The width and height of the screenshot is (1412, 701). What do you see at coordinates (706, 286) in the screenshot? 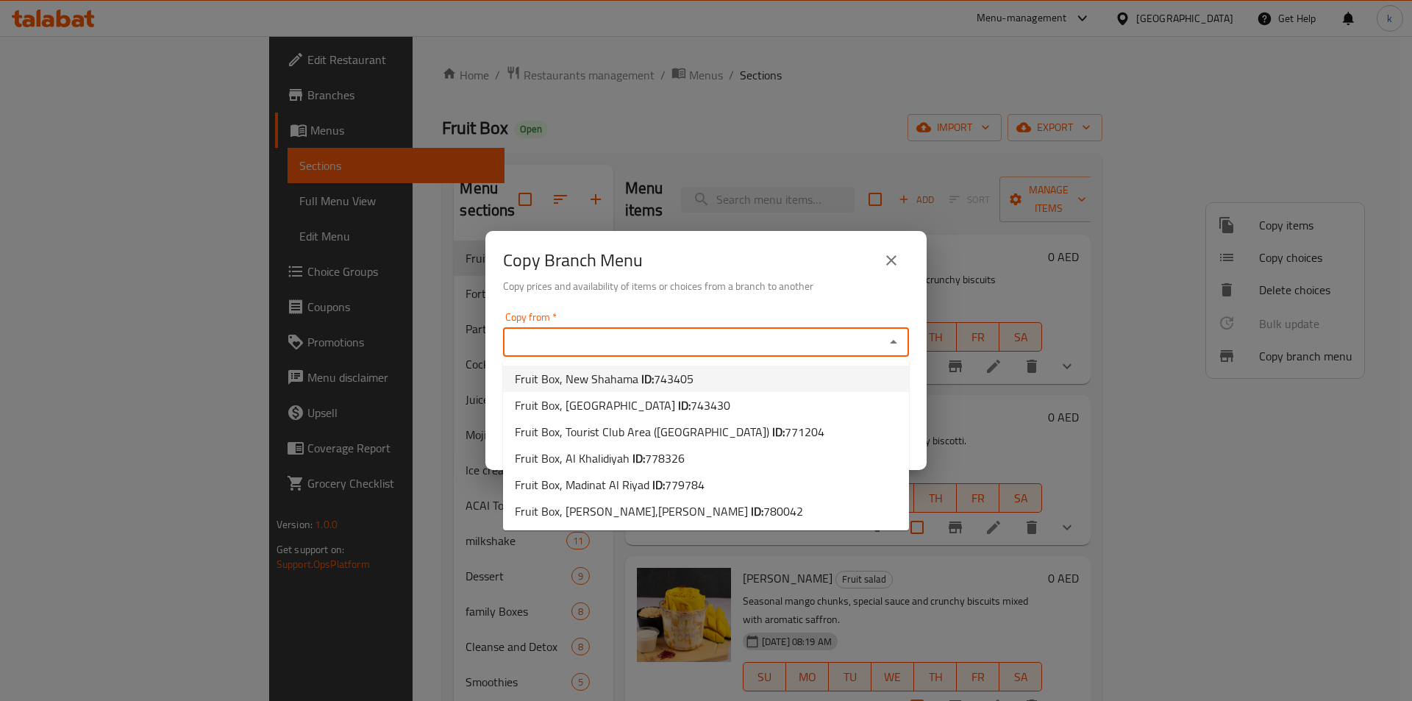
I see `h6: Copy prices and availability of items or choices from a branch to another` at bounding box center [706, 286].